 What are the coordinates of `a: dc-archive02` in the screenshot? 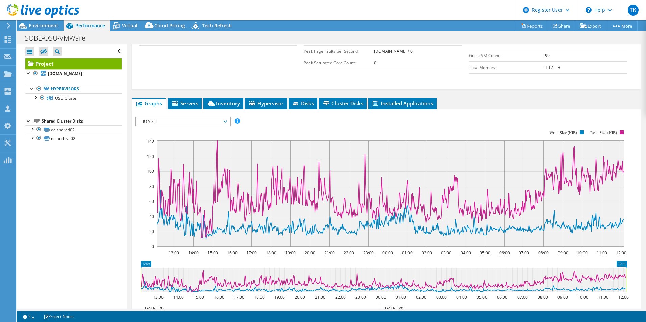 It's located at (73, 138).